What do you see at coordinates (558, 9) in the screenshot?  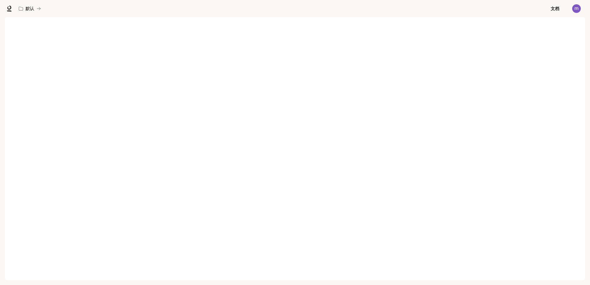 I see `a: 文档` at bounding box center [558, 9].